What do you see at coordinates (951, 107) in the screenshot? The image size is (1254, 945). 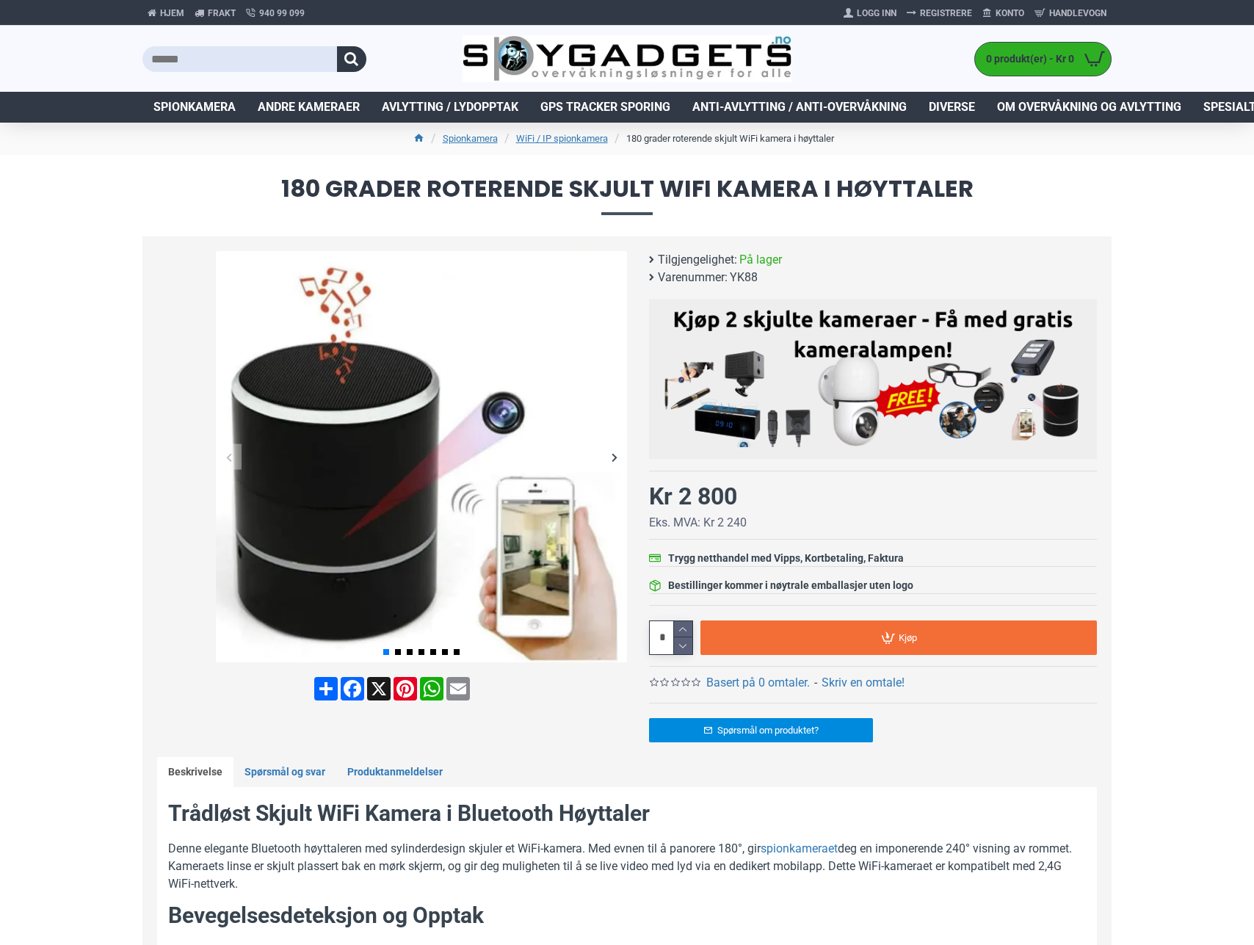 I see `span: Diverse` at bounding box center [951, 107].